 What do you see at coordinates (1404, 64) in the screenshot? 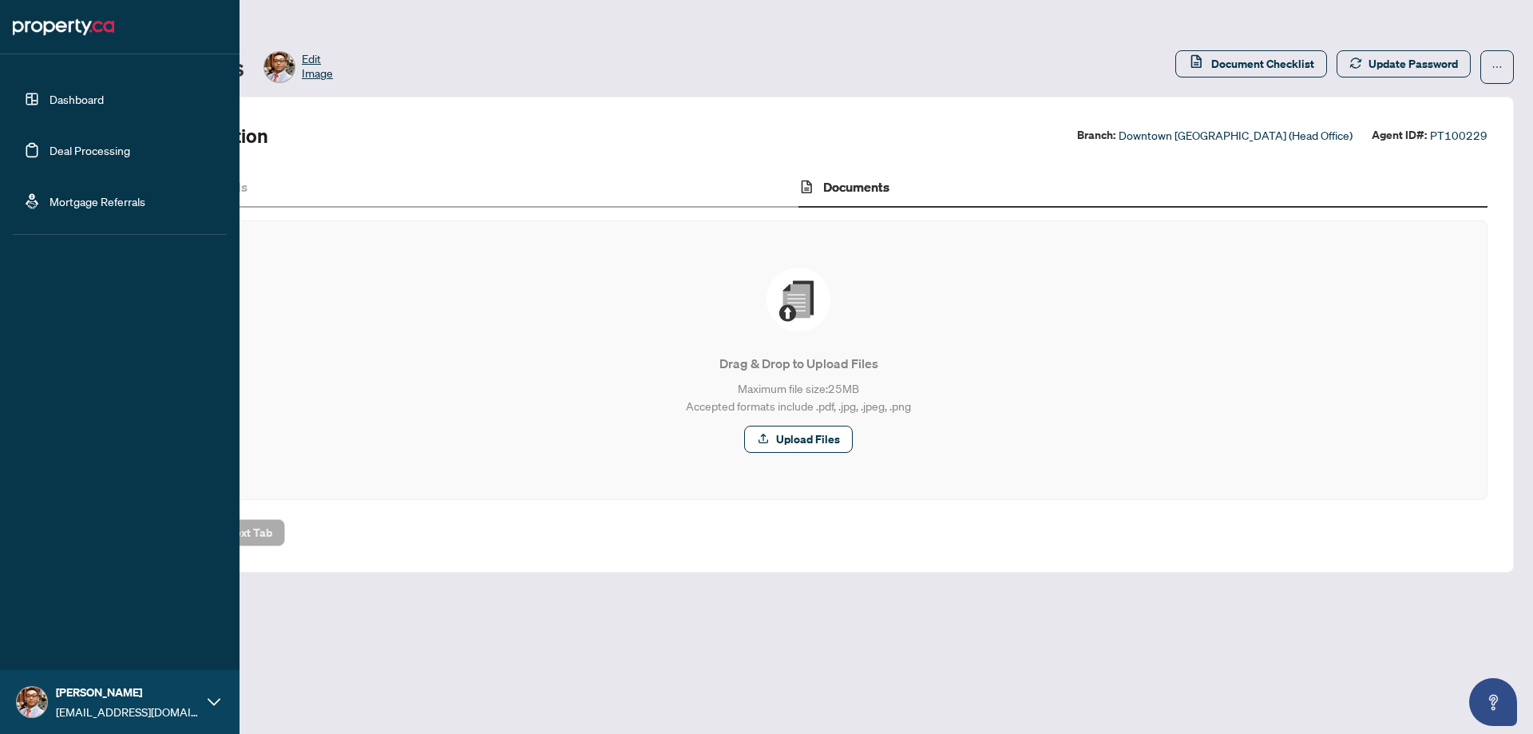
I see `button: Update Password` at bounding box center [1404, 64].